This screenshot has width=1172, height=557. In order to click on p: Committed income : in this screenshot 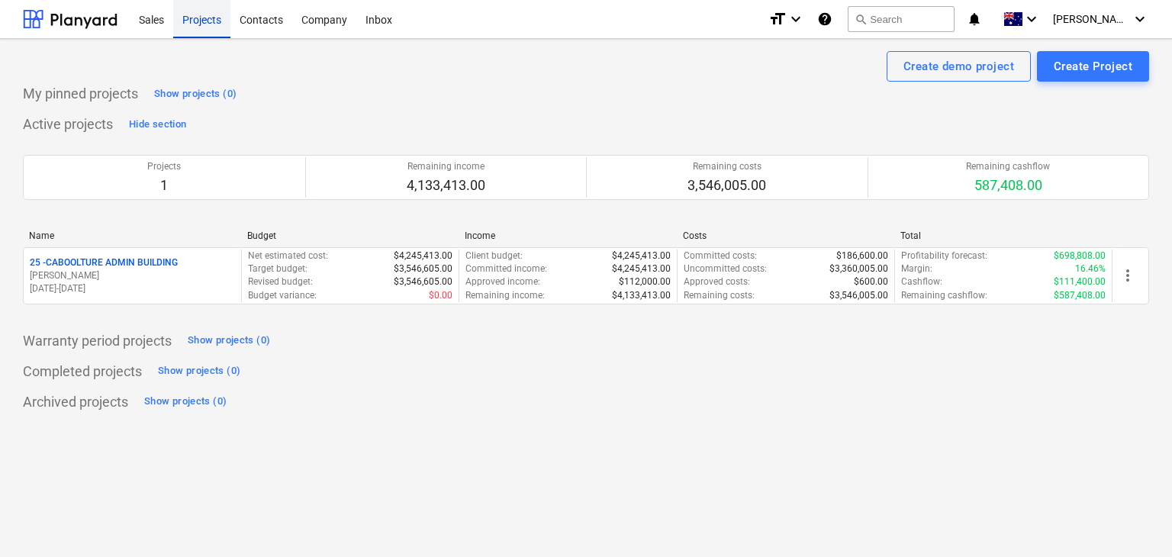, I will do `click(506, 269)`.